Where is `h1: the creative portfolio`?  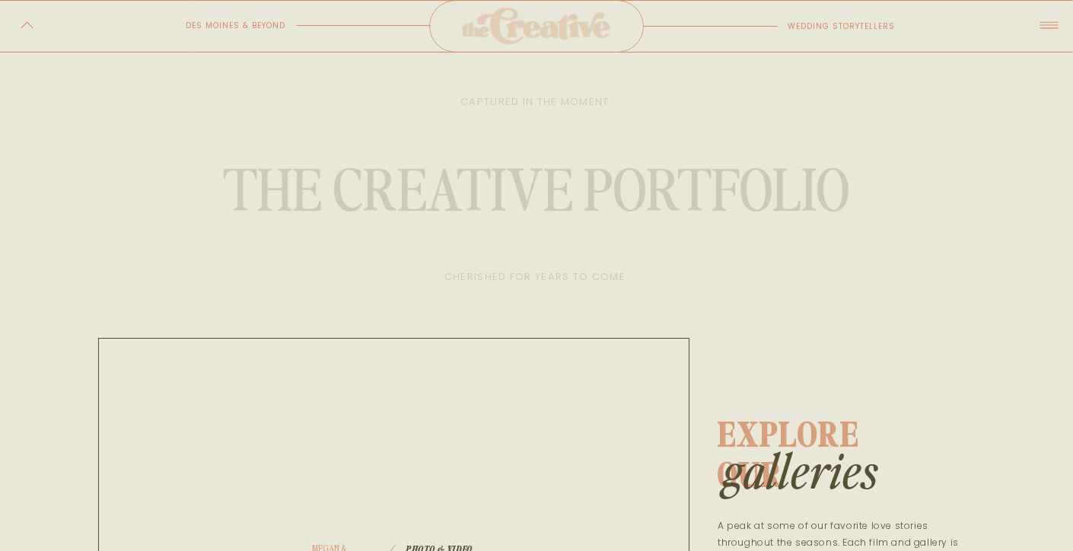 h1: the creative portfolio is located at coordinates (536, 190).